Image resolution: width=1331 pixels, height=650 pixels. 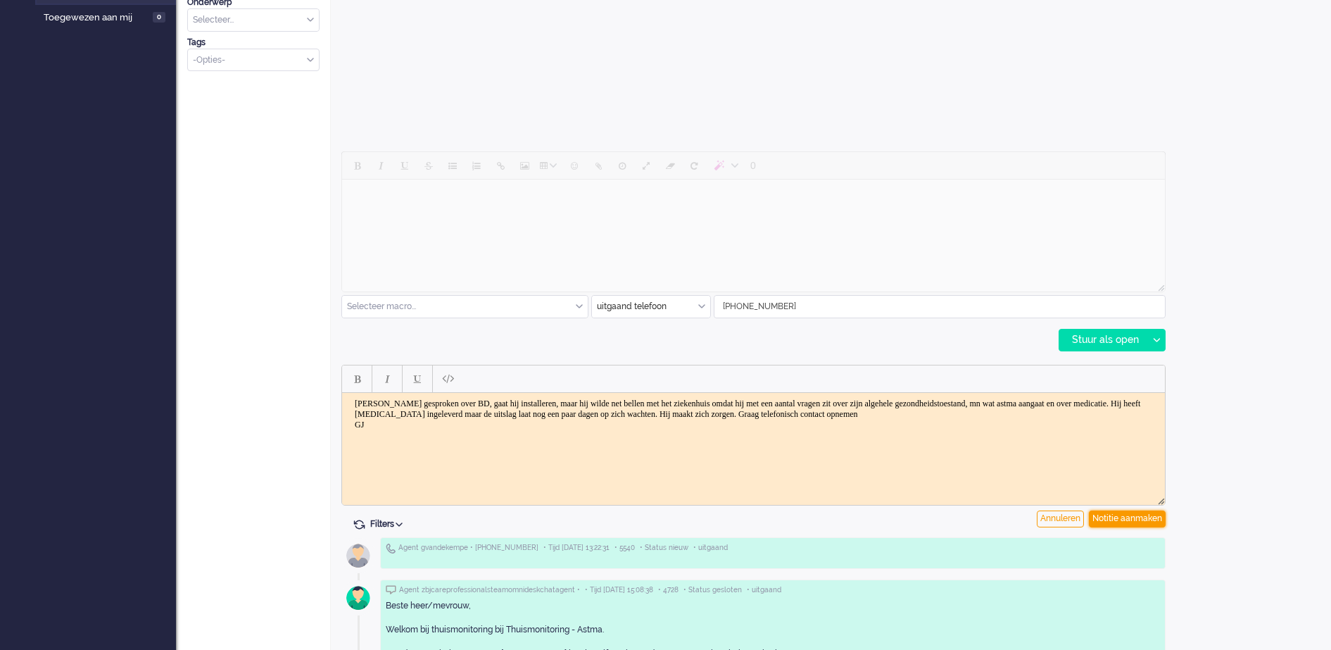 What do you see at coordinates (1127, 519) in the screenshot?
I see `div: Notitie aanmaken` at bounding box center [1127, 519].